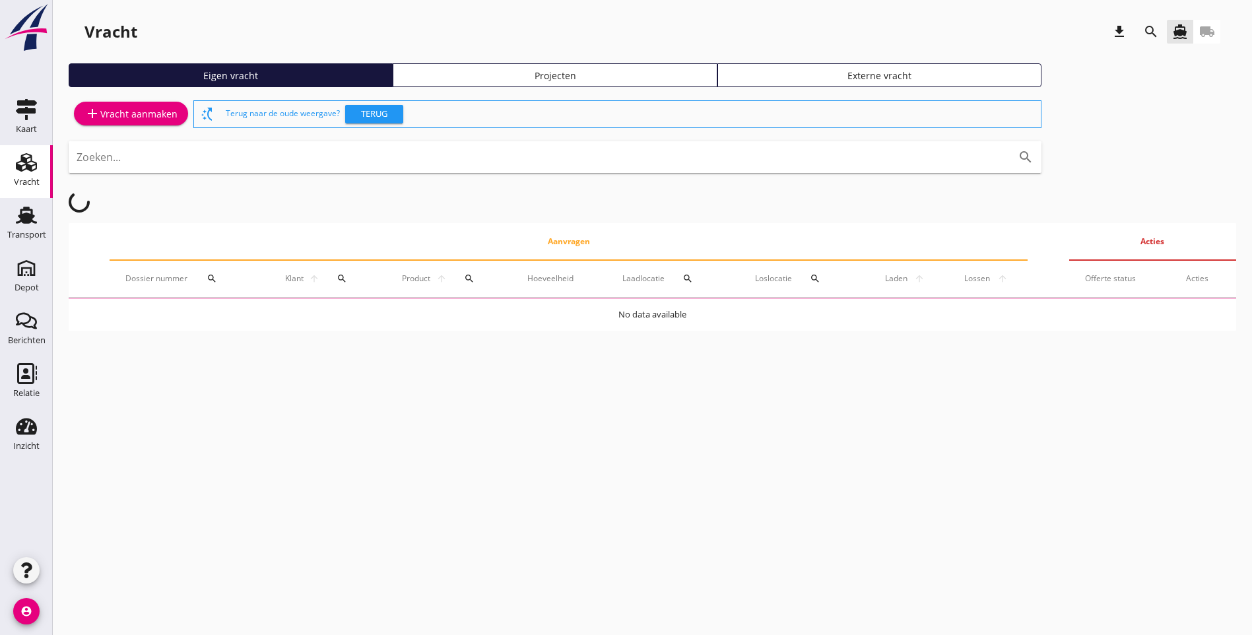 The image size is (1252, 635). I want to click on i: switch_access_shortcut, so click(207, 114).